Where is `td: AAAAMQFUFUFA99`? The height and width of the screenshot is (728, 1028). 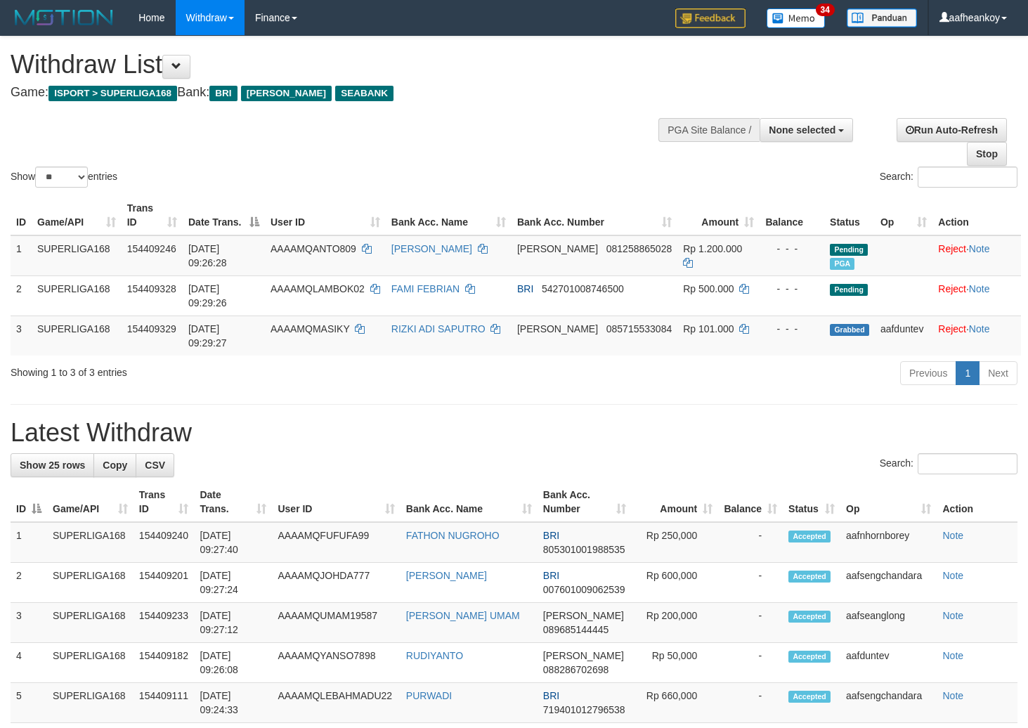
td: AAAAMQFUFUFA99 is located at coordinates (336, 542).